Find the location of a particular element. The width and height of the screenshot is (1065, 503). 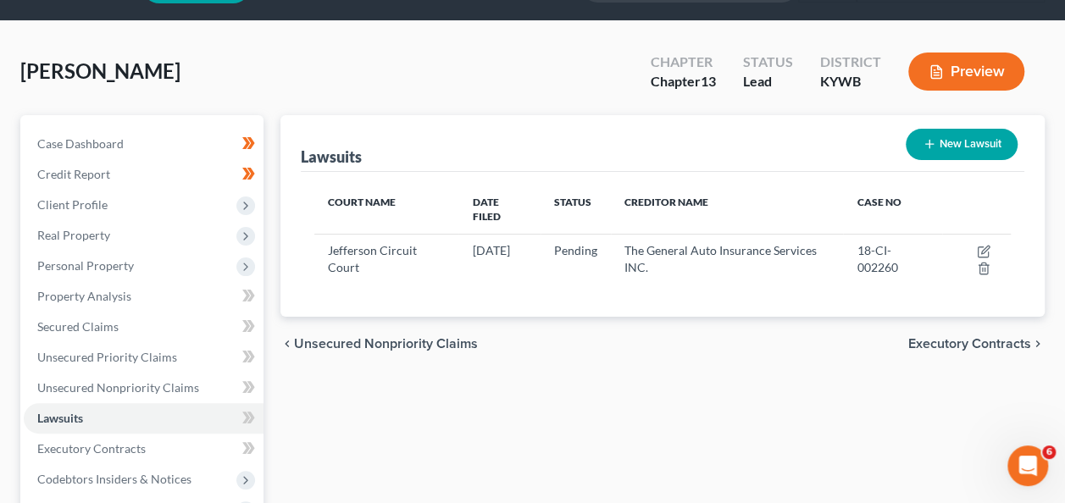

span: The General Auto Insurance Services INC. is located at coordinates (720, 259).